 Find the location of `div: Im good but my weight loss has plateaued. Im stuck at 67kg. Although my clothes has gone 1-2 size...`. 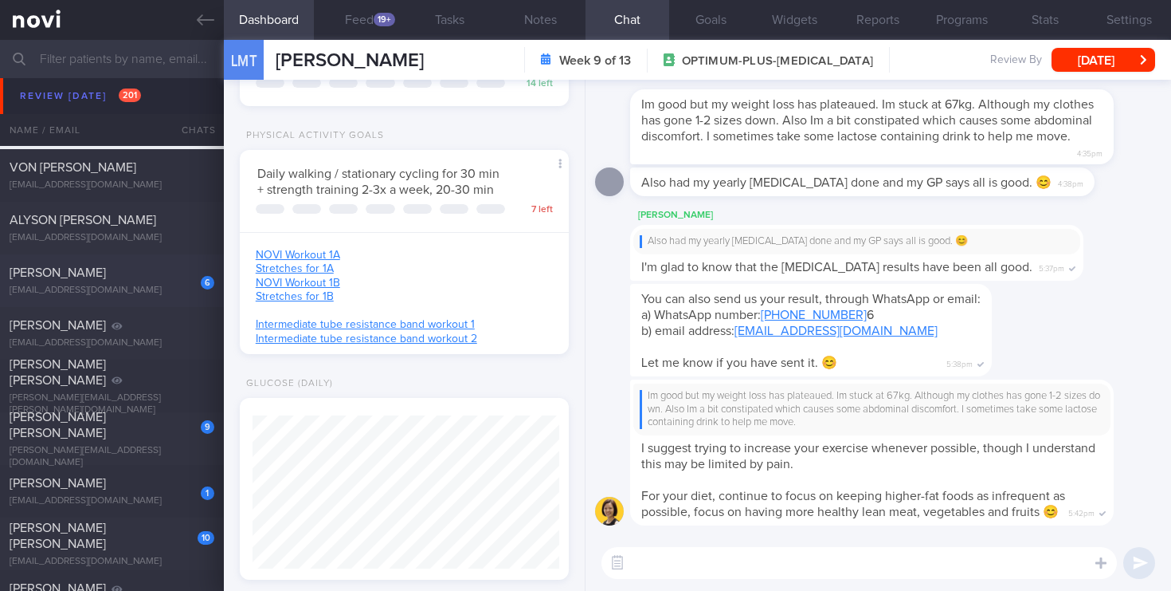

div: Im good but my weight loss has plateaued. Im stuck at 67kg. Although my clothes has gone 1-2 size... is located at coordinates (872, 409).